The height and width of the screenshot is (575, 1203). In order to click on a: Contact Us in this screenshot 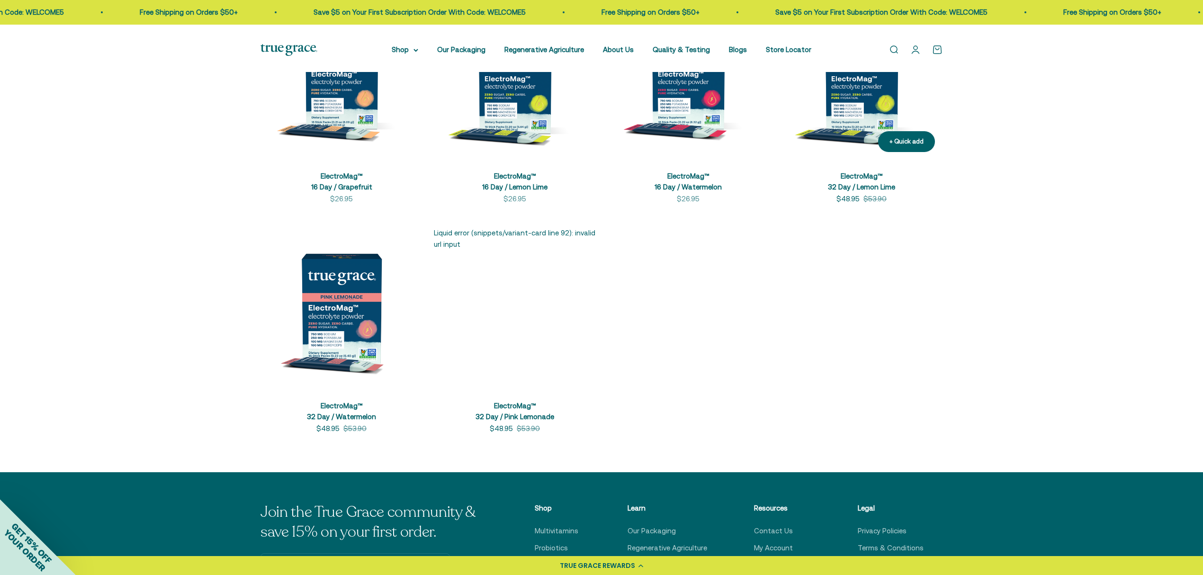, I will do `click(774, 531)`.